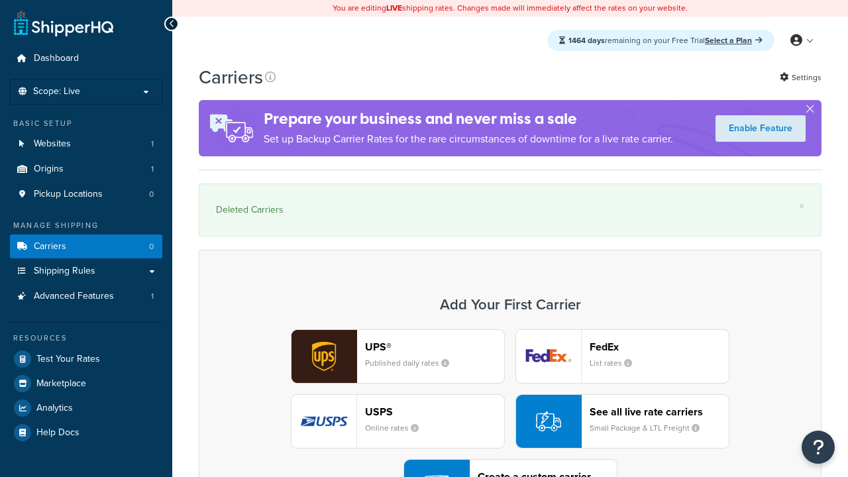  What do you see at coordinates (650, 428) in the screenshot?
I see `small: Small Package & LTL Freight` at bounding box center [650, 428].